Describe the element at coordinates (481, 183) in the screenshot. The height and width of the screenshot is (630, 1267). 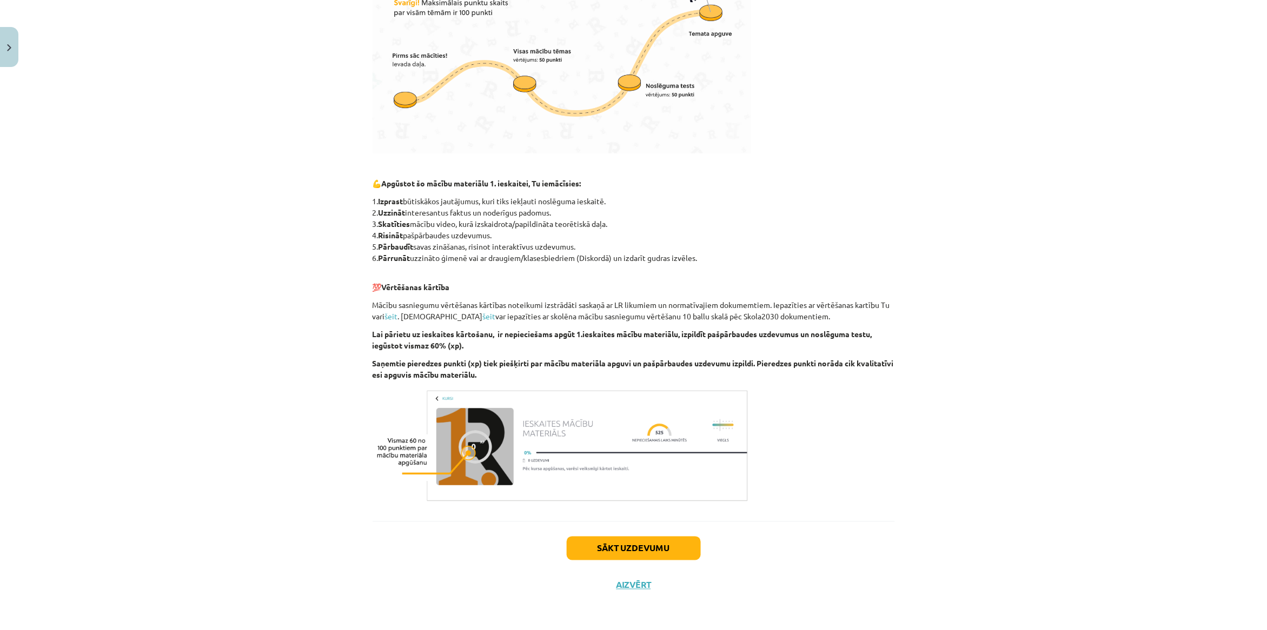
I see `b: Apgūstot šo mācību materiālu 1. ieskaitei, Tu iemācīsies:` at that location.